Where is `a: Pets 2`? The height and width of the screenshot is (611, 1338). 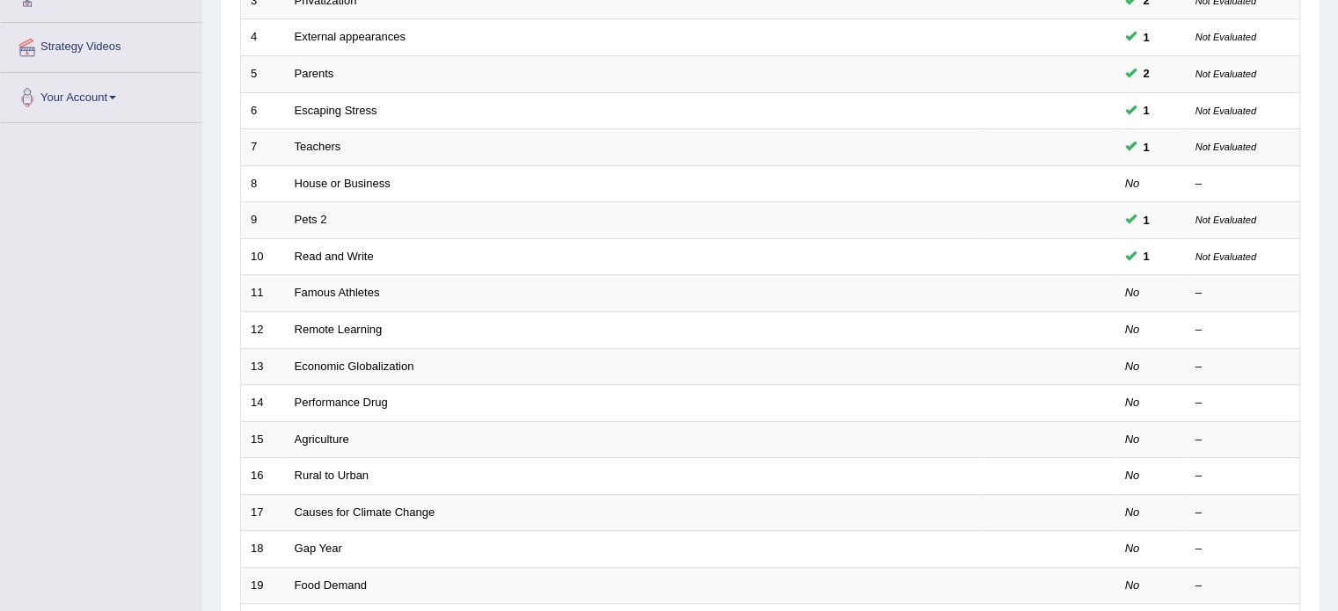
a: Pets 2 is located at coordinates (311, 219).